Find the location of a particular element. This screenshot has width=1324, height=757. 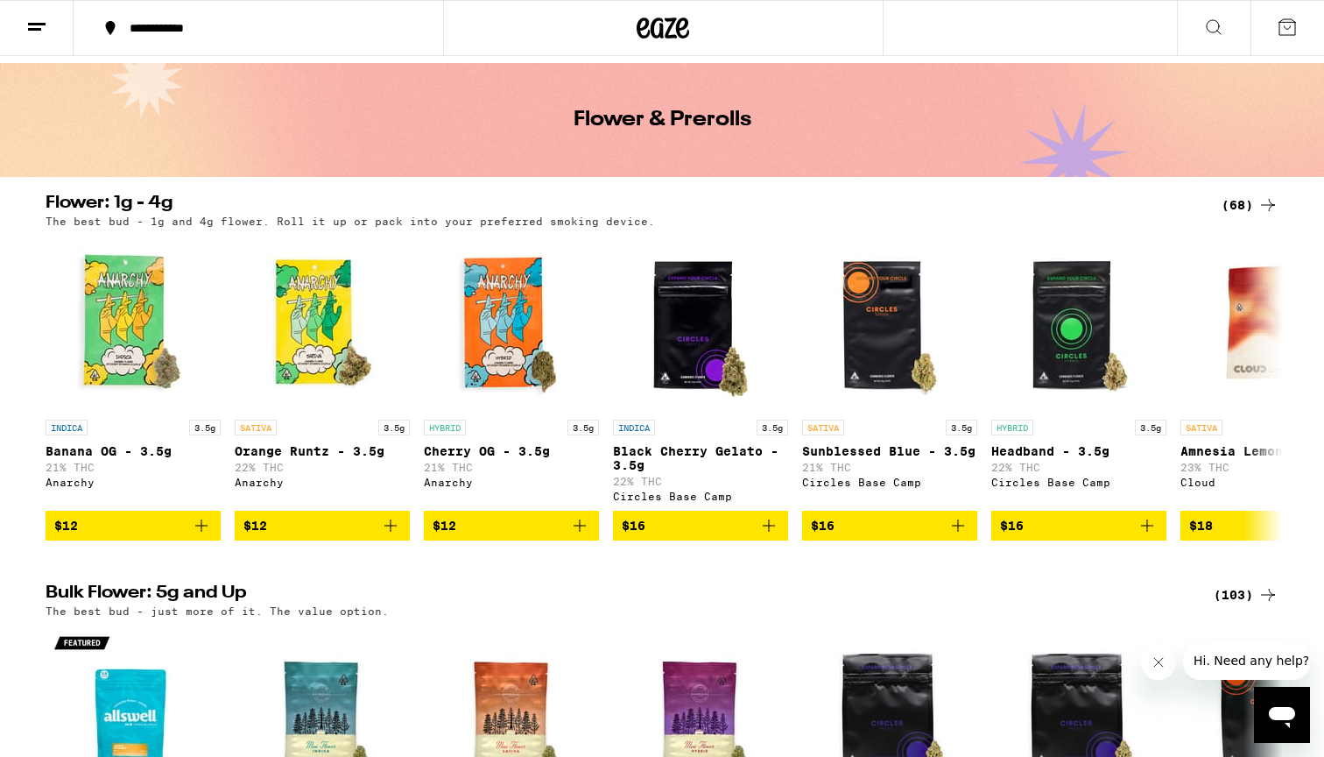

img: Anarchy - Banana OG - 3.5g is located at coordinates (133, 323).